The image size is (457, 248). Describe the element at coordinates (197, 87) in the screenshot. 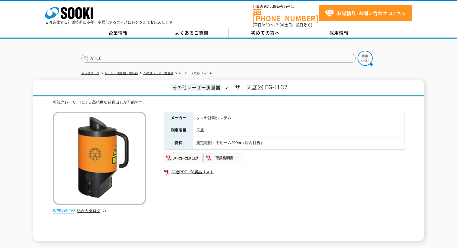

I see `span: その他レーザー測量器` at that location.